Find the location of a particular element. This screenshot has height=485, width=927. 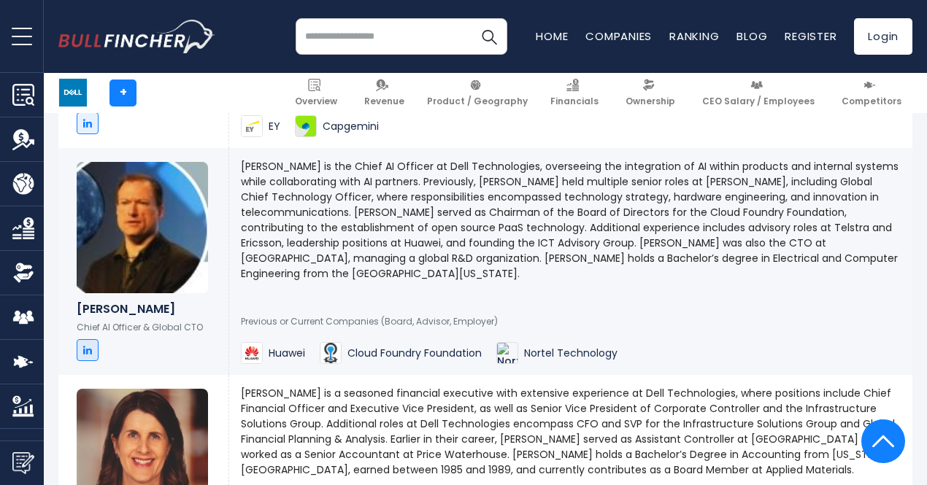

a: Revenue is located at coordinates (384, 93).